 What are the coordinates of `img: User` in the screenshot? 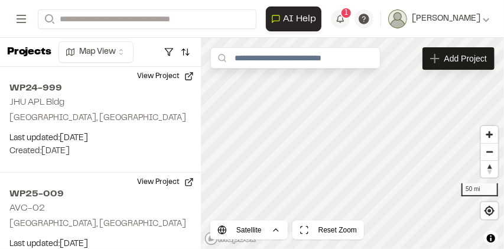 It's located at (397, 19).